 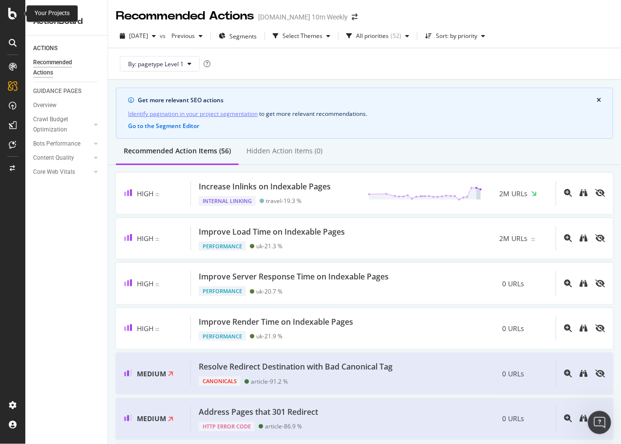 I want to click on button: Go to the Segment Editor, so click(x=164, y=126).